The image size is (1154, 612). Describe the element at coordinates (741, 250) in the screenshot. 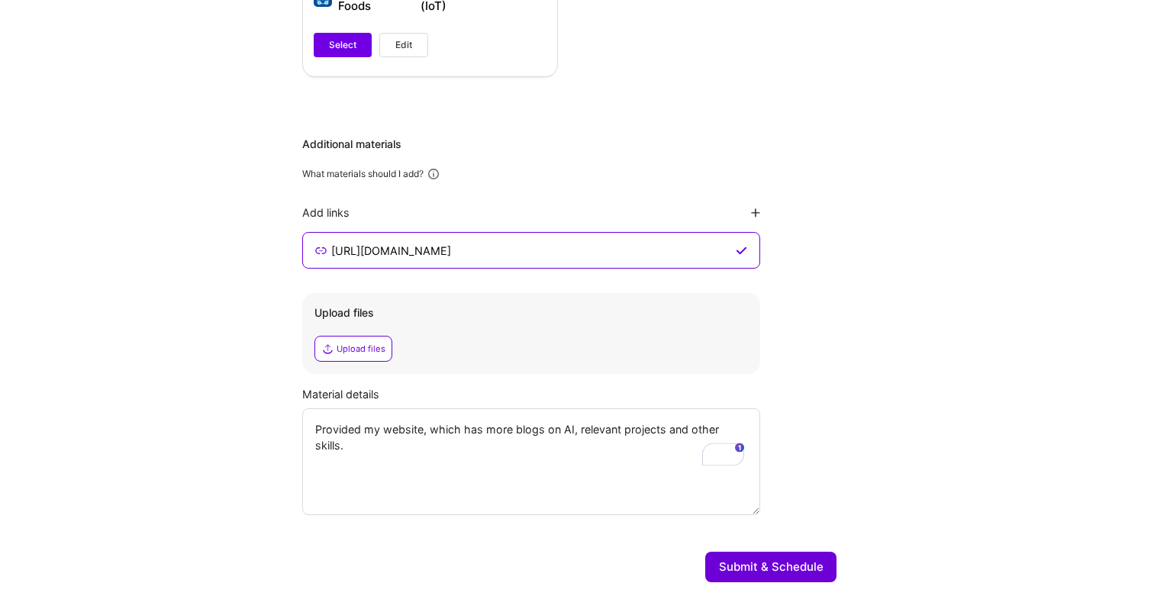

I see `i: icon CheckPurple` at that location.